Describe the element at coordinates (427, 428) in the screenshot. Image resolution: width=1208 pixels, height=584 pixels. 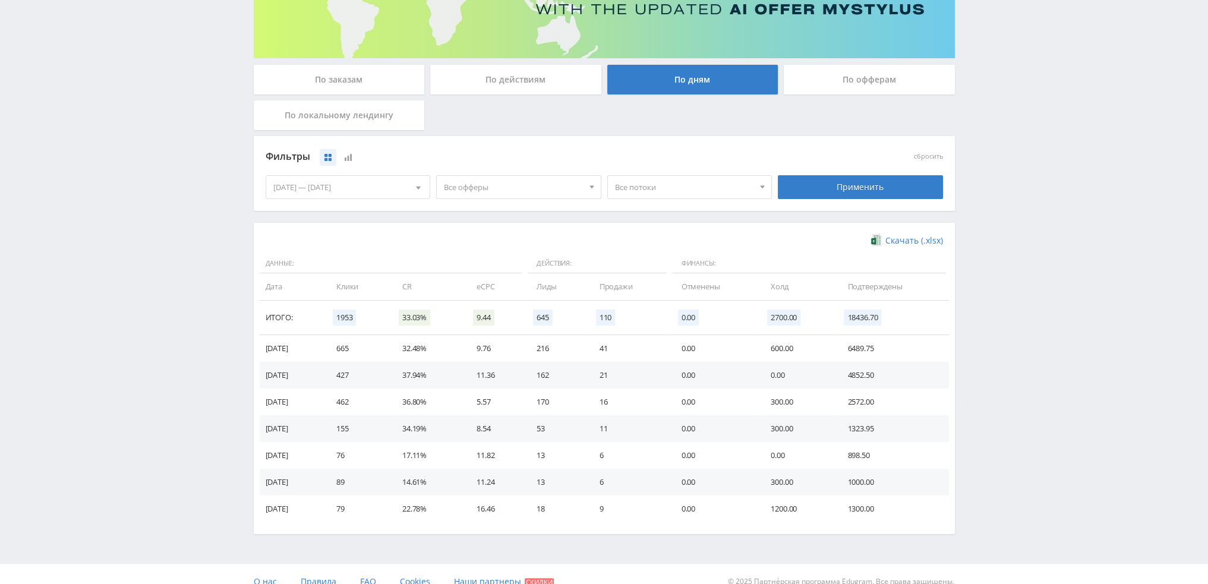
I see `td: 34.19%` at that location.